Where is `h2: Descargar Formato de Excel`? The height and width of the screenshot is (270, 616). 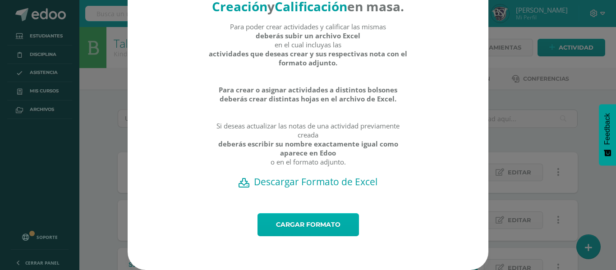 h2: Descargar Formato de Excel is located at coordinates (308, 182).